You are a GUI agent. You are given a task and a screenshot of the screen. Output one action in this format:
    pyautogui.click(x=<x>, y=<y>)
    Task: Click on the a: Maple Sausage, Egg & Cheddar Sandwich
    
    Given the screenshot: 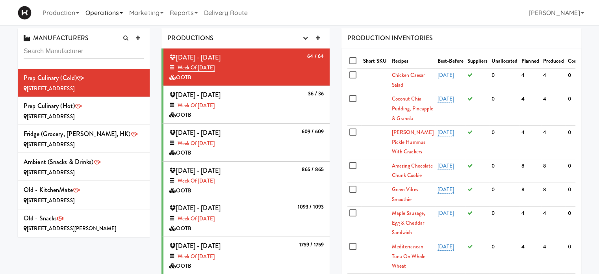 What is the action you would take?
    pyautogui.click(x=408, y=222)
    